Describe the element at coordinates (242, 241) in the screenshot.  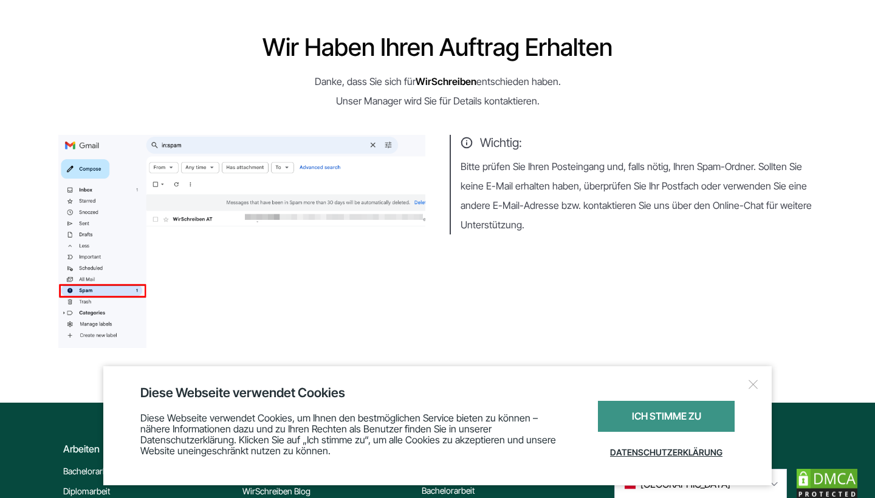
I see `img: thanks` at that location.